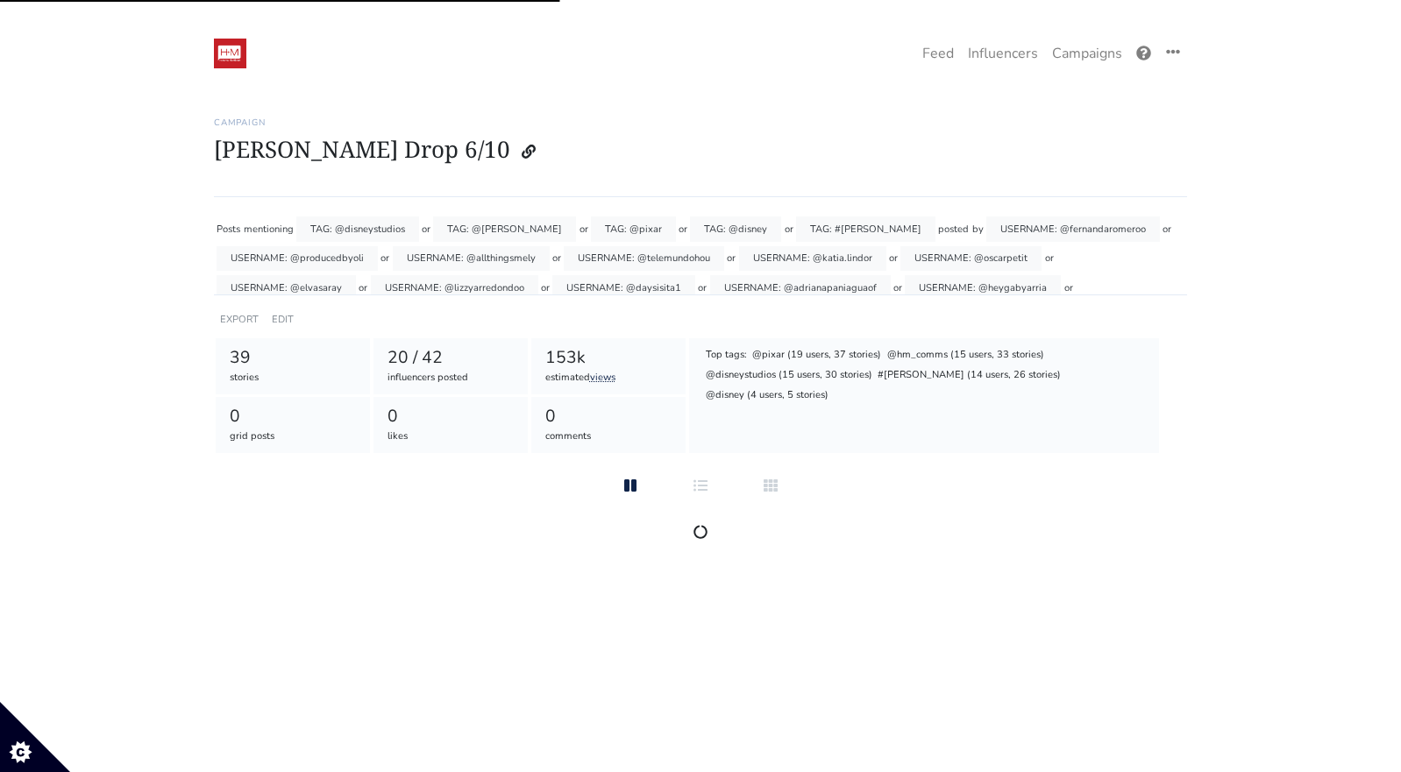 Image resolution: width=1401 pixels, height=772 pixels. What do you see at coordinates (358, 229) in the screenshot?
I see `div: TAG: @disneystudios` at bounding box center [358, 229].